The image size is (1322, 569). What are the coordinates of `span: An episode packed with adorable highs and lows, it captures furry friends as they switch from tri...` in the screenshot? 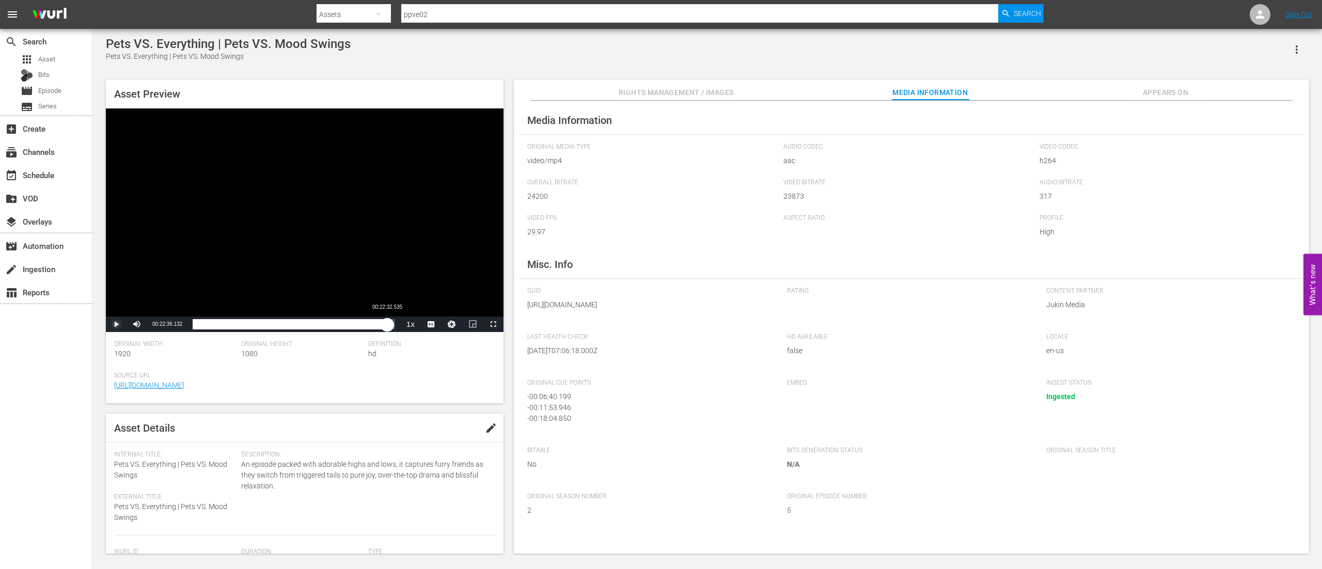 It's located at (366, 475).